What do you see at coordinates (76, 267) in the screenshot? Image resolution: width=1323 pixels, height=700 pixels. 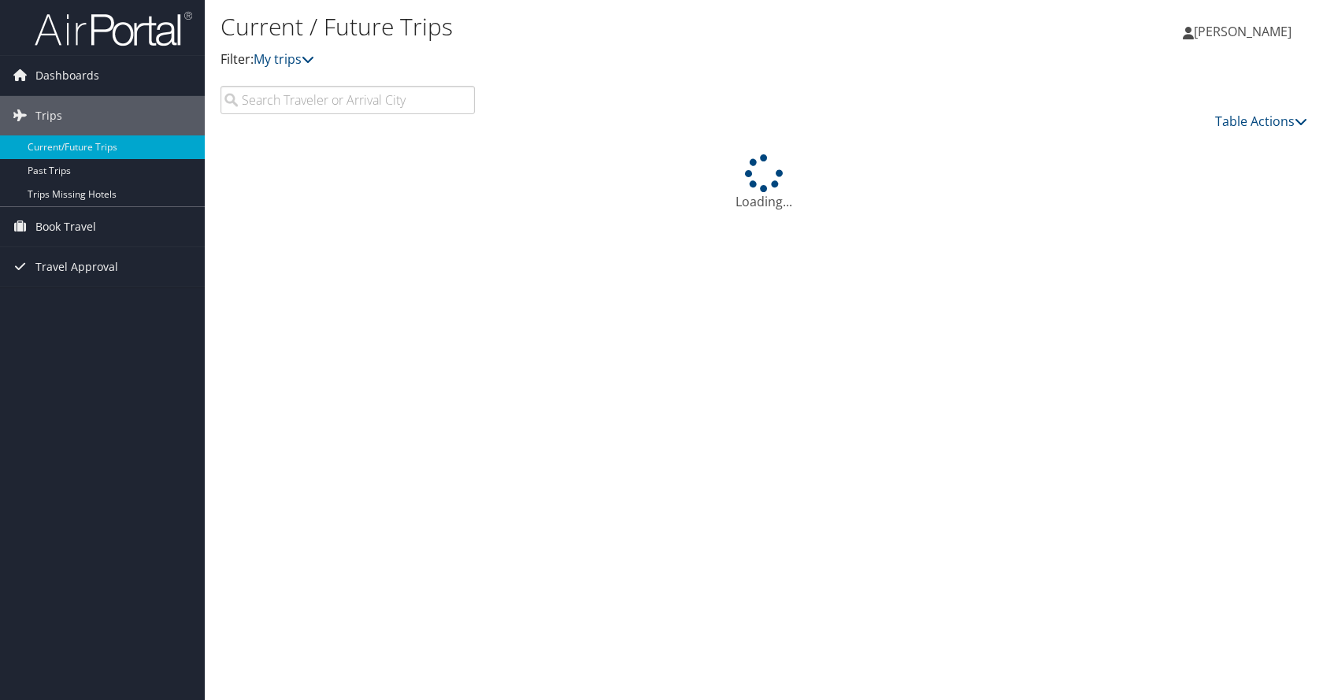 I see `span: Travel Approval` at bounding box center [76, 267].